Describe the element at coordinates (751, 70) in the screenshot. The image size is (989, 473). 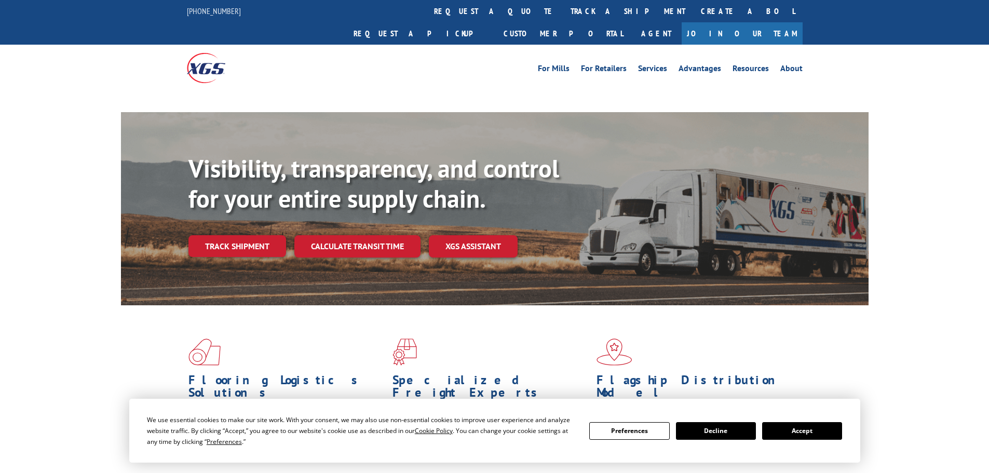
I see `a: Resources` at that location.